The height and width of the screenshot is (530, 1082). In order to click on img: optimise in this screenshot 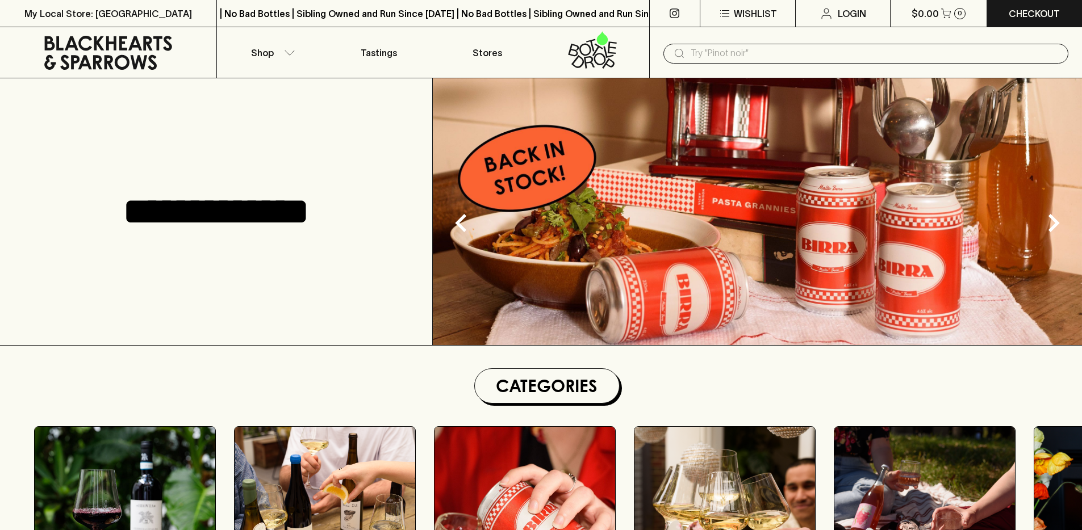, I will do `click(757, 212)`.